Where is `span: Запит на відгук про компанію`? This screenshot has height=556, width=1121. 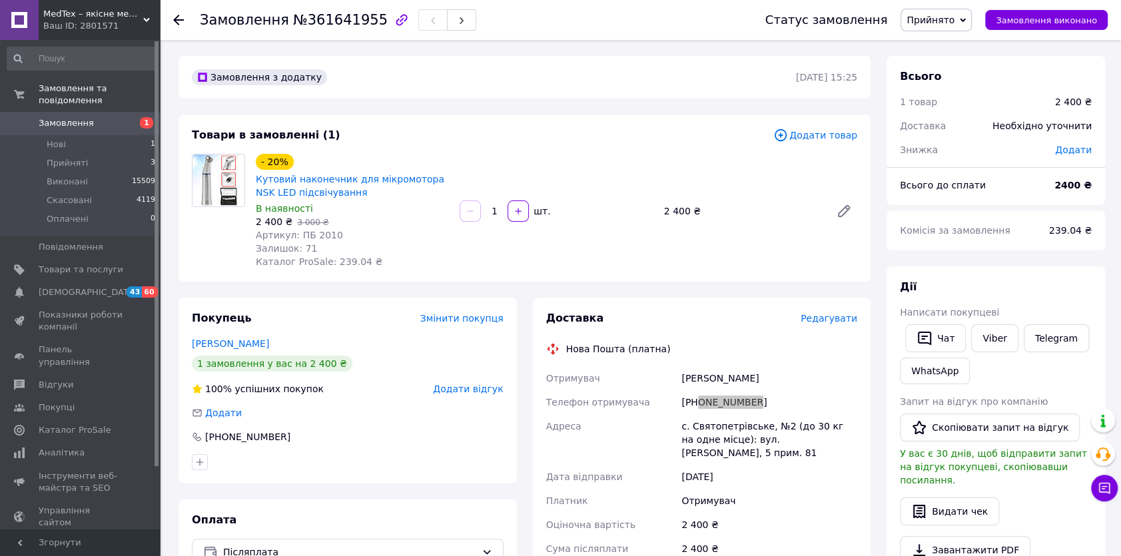 span: Запит на відгук про компанію is located at coordinates (974, 402).